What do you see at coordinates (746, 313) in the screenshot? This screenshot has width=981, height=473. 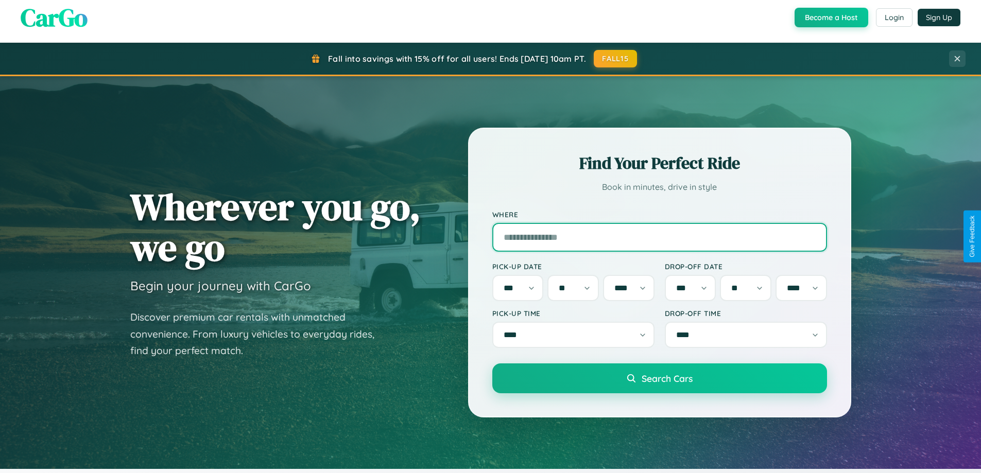 I see `label: Drop-off Time` at bounding box center [746, 313].